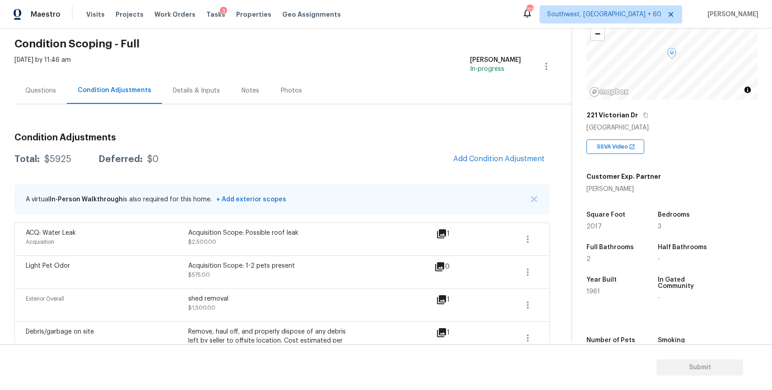 The image size is (772, 390). I want to click on span: Add Condition Adjustment, so click(499, 159).